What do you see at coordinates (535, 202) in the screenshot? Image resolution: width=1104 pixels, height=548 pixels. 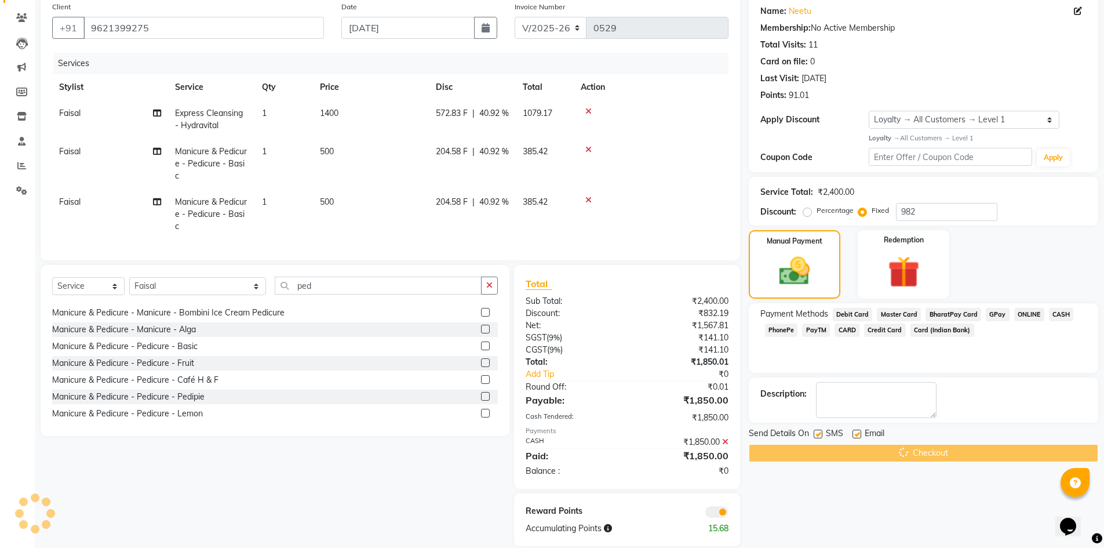 I see `span: 385.42` at bounding box center [535, 202].